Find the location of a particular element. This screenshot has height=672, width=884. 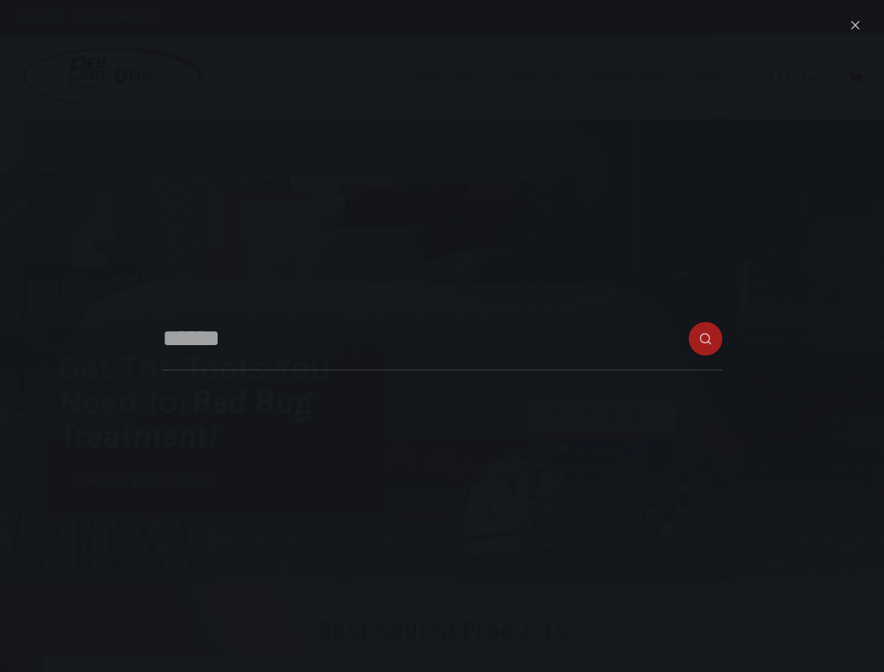

a: View our Best Sellers! is located at coordinates (143, 482).